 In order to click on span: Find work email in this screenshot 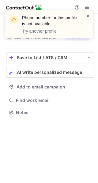, I will do `click(54, 101)`.